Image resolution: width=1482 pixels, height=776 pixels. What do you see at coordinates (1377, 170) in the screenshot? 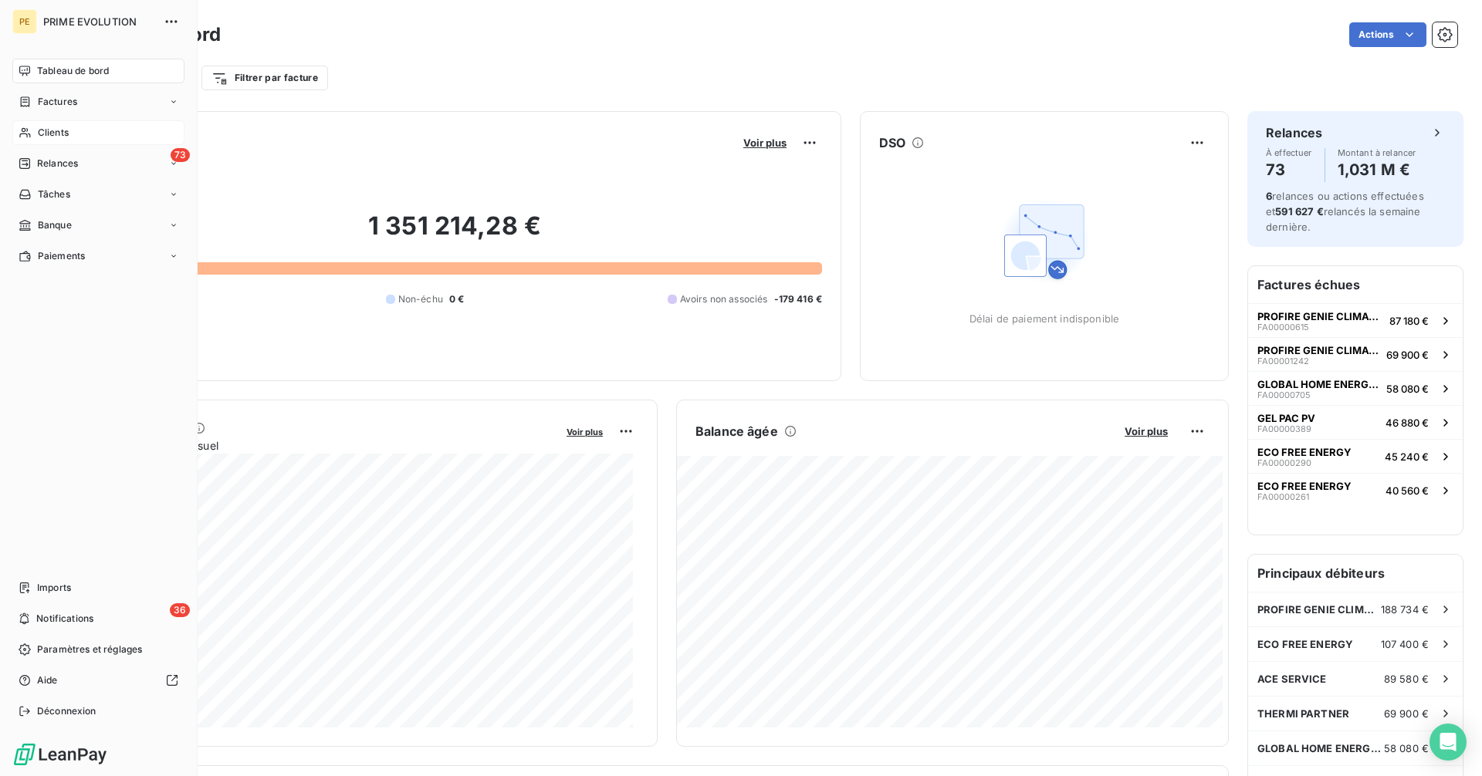
I see `h4: 1,031 M €` at bounding box center [1377, 170].